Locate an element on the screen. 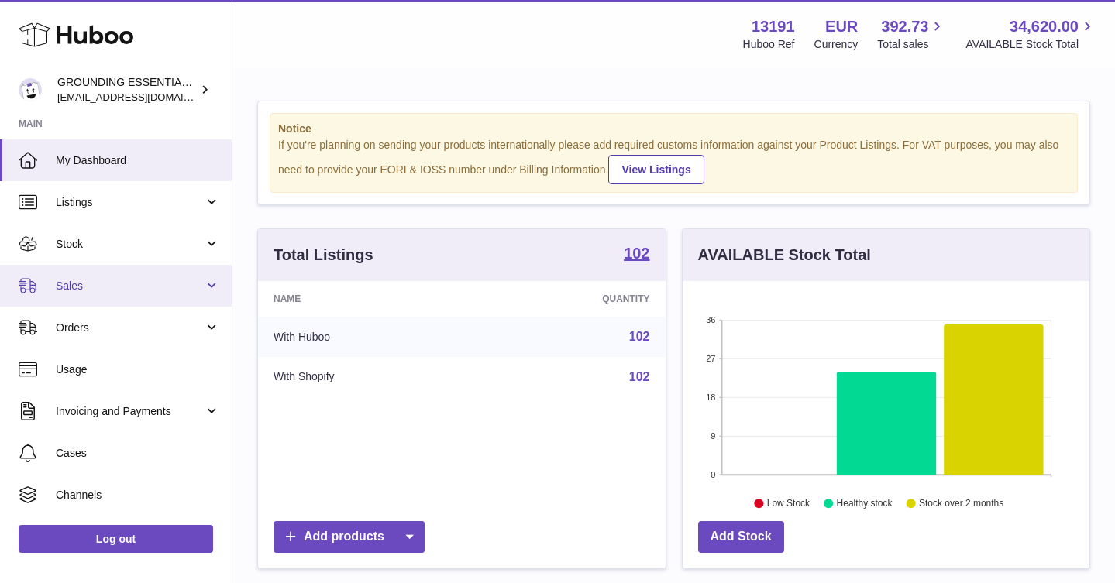 The height and width of the screenshot is (583, 1115). th: Quantity is located at coordinates (571, 299).